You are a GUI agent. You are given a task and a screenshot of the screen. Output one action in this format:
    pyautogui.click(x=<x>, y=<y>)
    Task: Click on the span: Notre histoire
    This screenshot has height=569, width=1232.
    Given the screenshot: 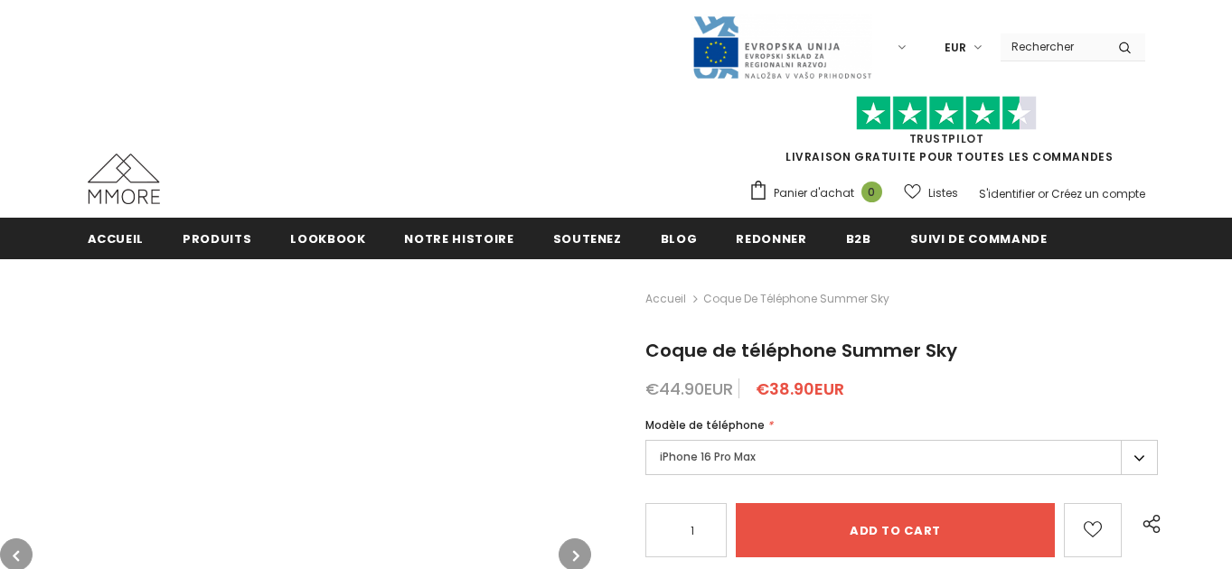 What is the action you would take?
    pyautogui.click(x=458, y=239)
    